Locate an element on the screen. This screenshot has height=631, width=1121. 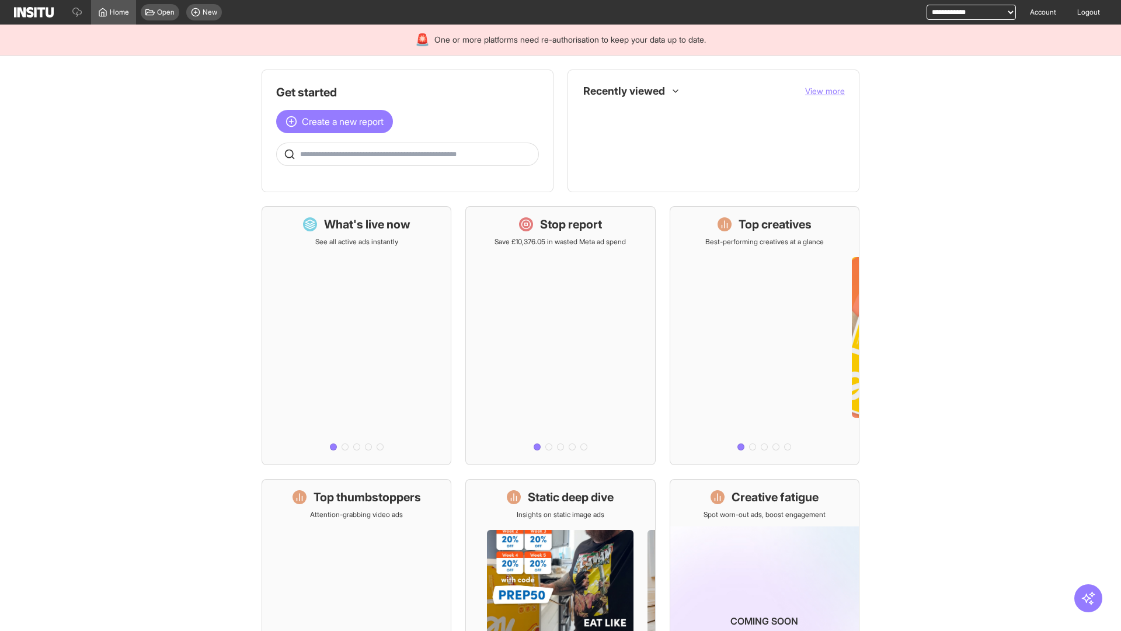
a: Stop reportSave £10,376.05 in wasted Meta ad spend is located at coordinates (560, 335).